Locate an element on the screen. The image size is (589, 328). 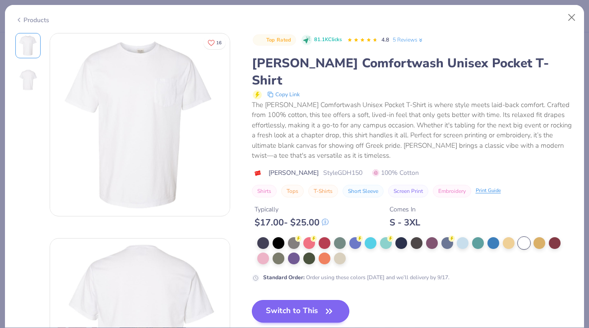
img: Back is located at coordinates (28, 80).